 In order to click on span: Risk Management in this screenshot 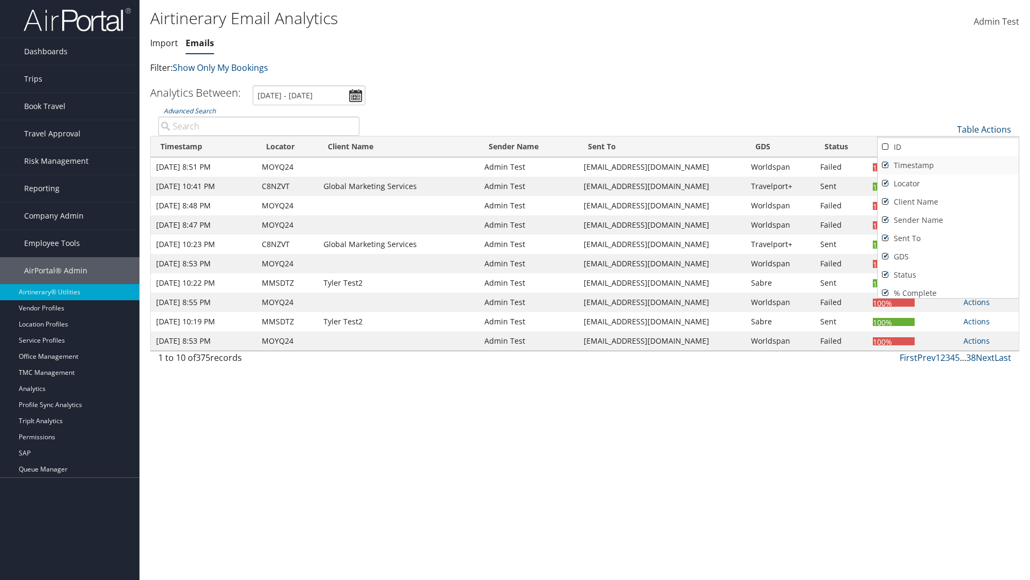, I will do `click(56, 161)`.